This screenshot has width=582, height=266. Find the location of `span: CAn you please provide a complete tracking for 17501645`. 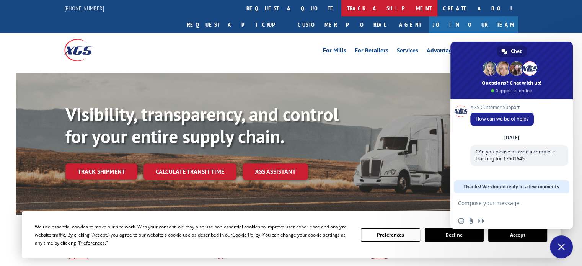

span: CAn you please provide a complete tracking for 17501645 is located at coordinates (515, 155).